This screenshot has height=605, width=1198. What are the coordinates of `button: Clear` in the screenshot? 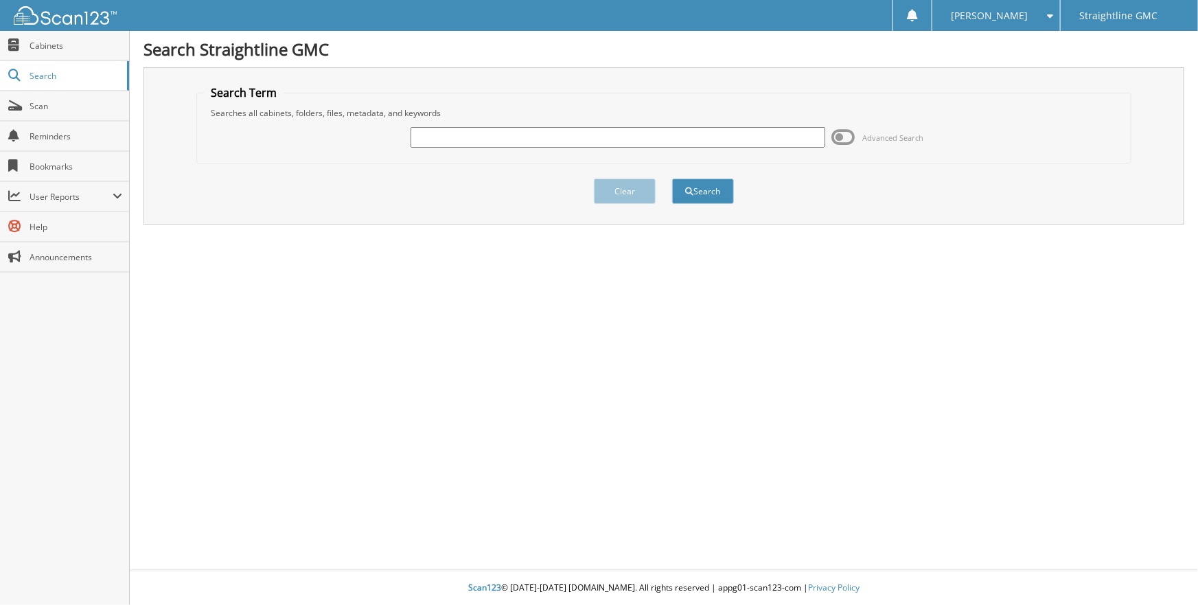 It's located at (625, 191).